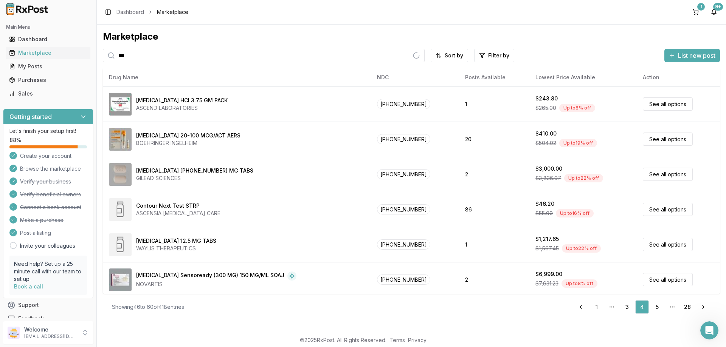 This screenshot has width=726, height=347. I want to click on div: 9+, so click(718, 7).